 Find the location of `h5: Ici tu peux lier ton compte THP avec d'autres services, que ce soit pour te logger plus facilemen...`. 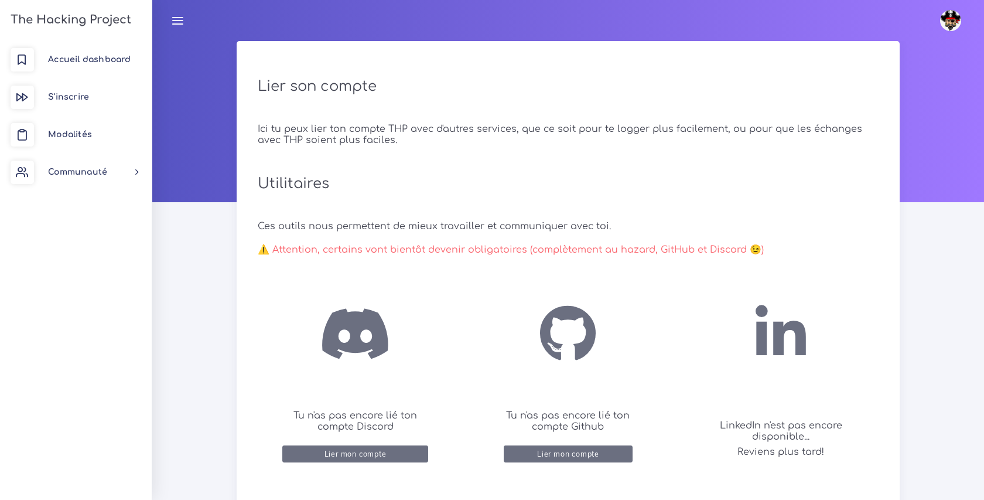

h5: Ici tu peux lier ton compte THP avec d'autres services, que ce soit pour te logger plus facilemen... is located at coordinates (568, 135).